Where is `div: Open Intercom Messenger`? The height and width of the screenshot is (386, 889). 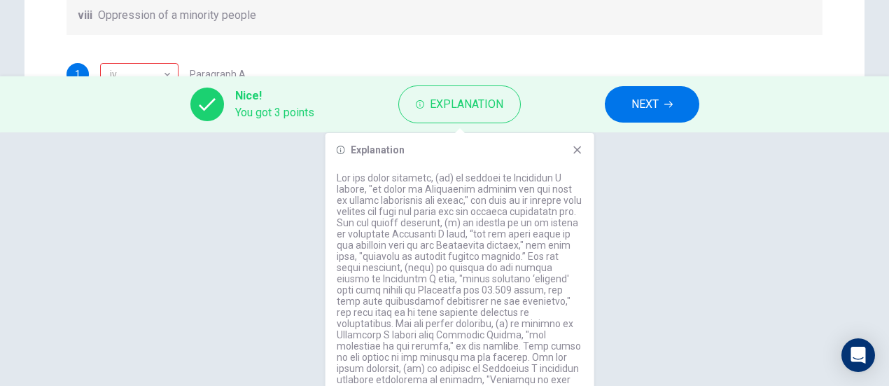 div: Open Intercom Messenger is located at coordinates (858, 355).